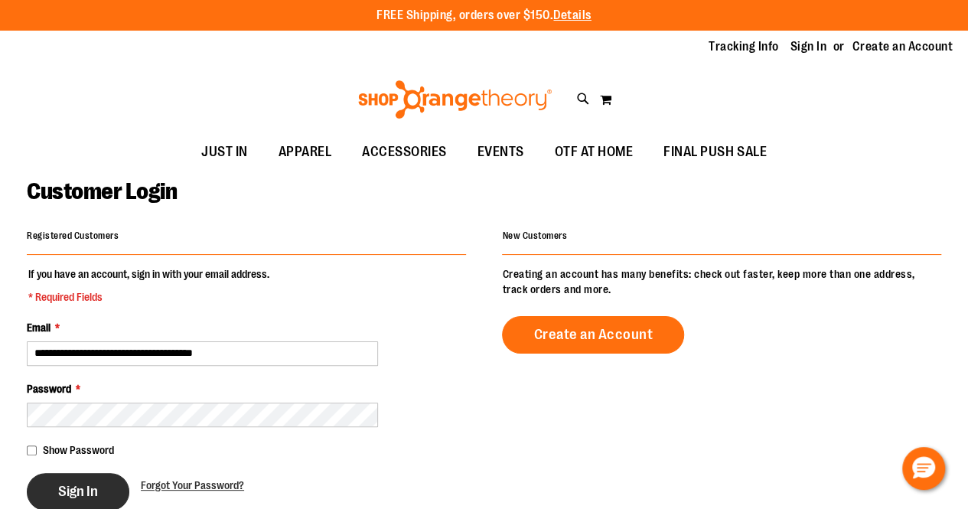 The width and height of the screenshot is (968, 509). I want to click on a: ACCESSORIES, so click(404, 152).